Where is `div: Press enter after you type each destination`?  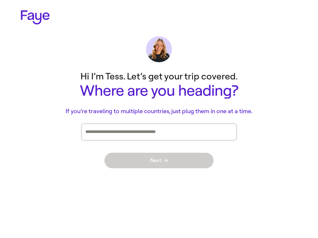
div: Press enter after you type each destination is located at coordinates (159, 132).